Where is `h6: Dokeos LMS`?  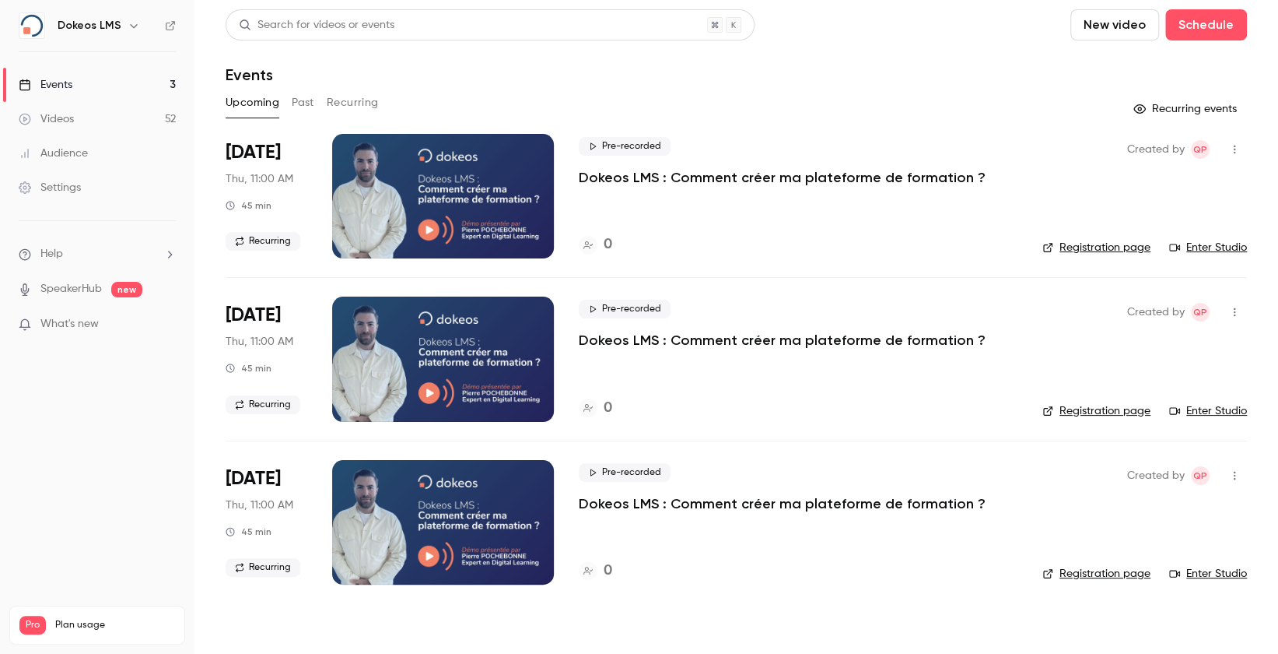 h6: Dokeos LMS is located at coordinates (89, 26).